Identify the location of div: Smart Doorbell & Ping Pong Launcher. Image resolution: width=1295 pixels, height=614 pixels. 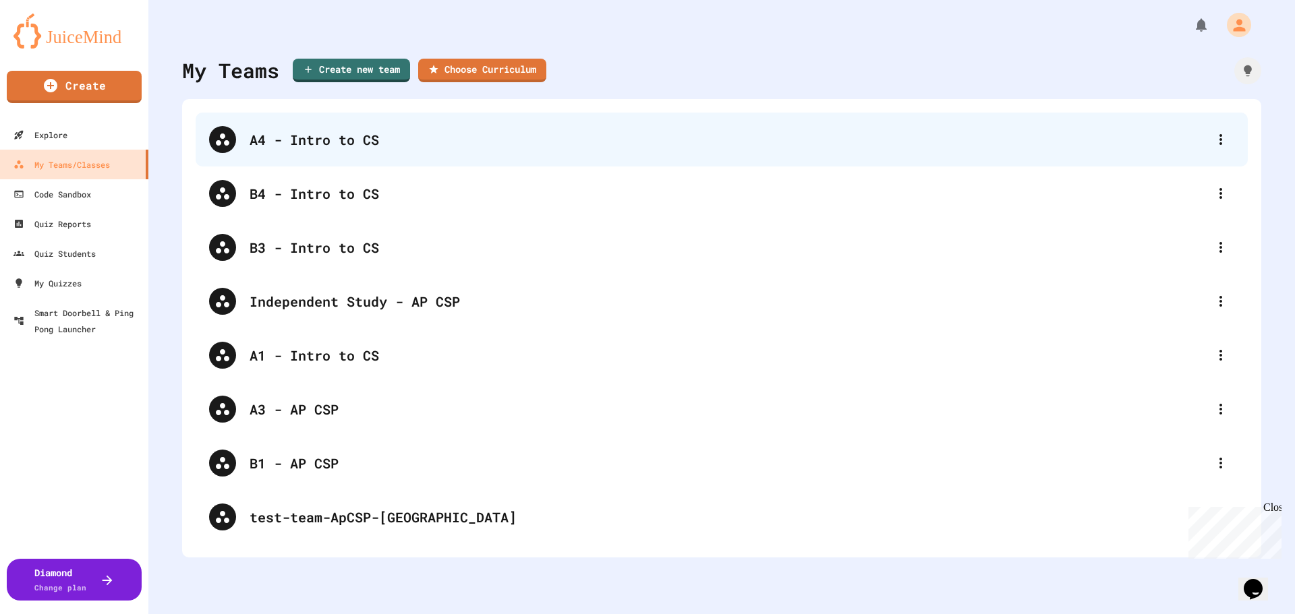
(78, 321).